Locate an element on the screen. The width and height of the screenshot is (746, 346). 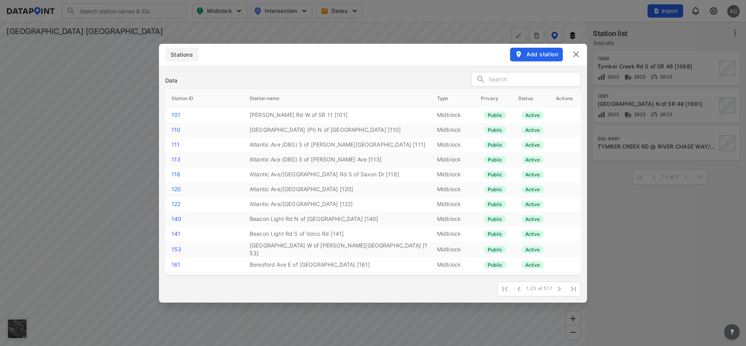
button: Add station is located at coordinates (536, 54).